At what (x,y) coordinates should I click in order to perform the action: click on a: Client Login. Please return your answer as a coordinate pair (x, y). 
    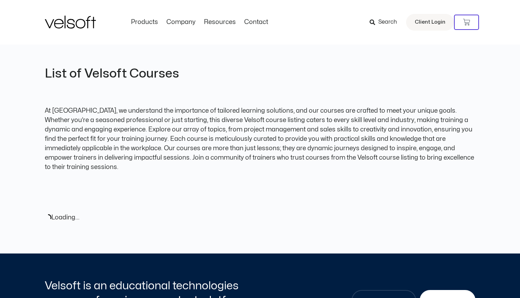
    Looking at the image, I should click on (430, 22).